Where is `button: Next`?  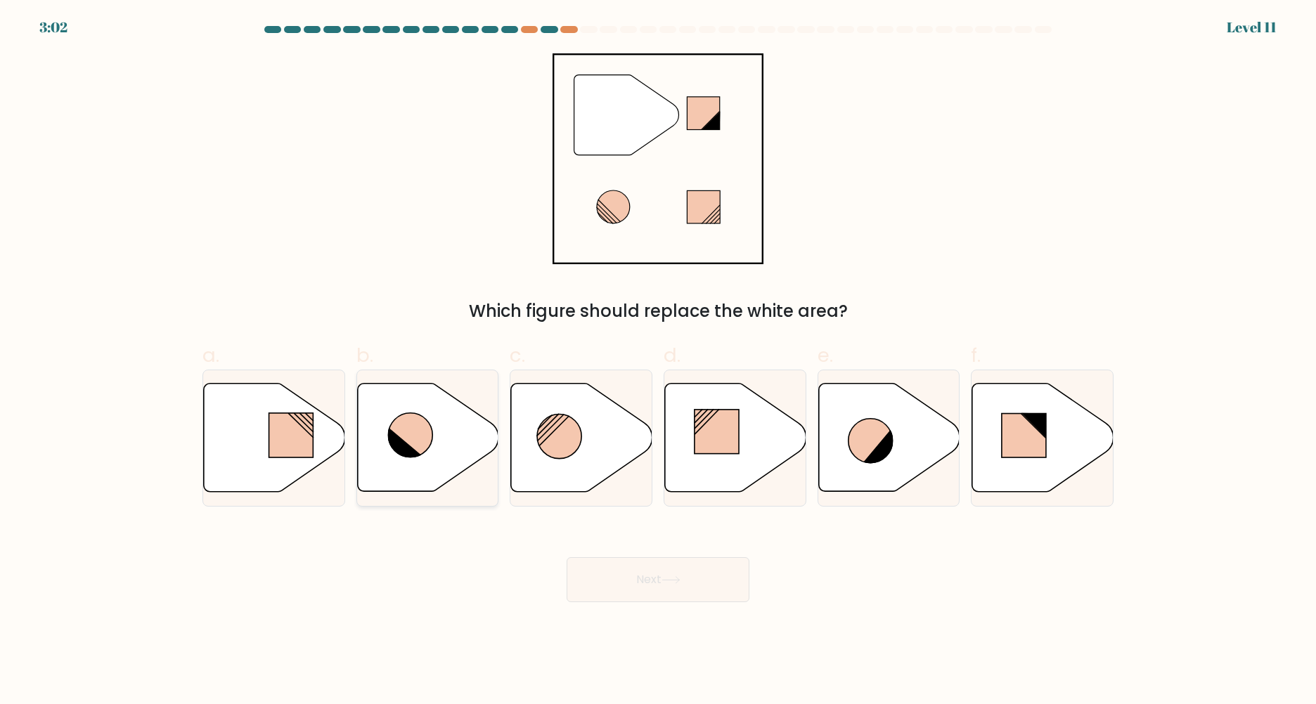
button: Next is located at coordinates (658, 580).